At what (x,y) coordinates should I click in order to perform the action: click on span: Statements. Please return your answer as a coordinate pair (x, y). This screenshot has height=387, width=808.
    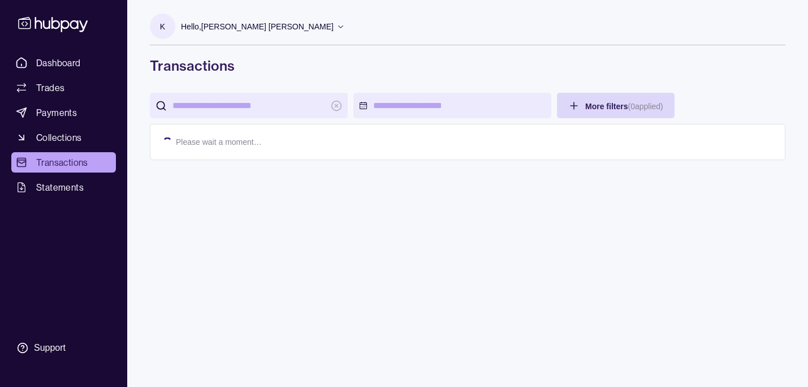
    Looking at the image, I should click on (60, 187).